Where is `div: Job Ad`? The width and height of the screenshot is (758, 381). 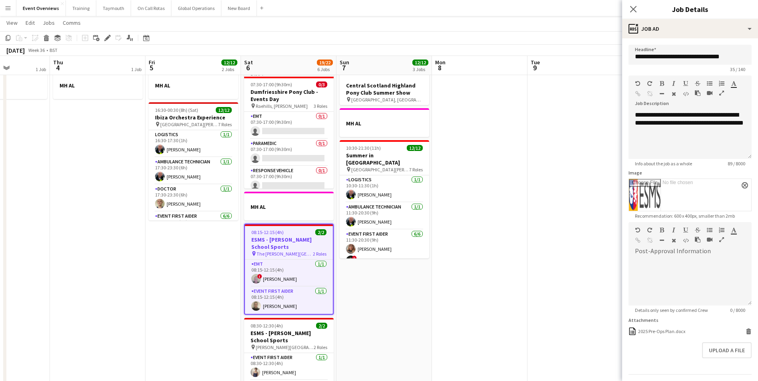 div: Job Ad is located at coordinates (690, 29).